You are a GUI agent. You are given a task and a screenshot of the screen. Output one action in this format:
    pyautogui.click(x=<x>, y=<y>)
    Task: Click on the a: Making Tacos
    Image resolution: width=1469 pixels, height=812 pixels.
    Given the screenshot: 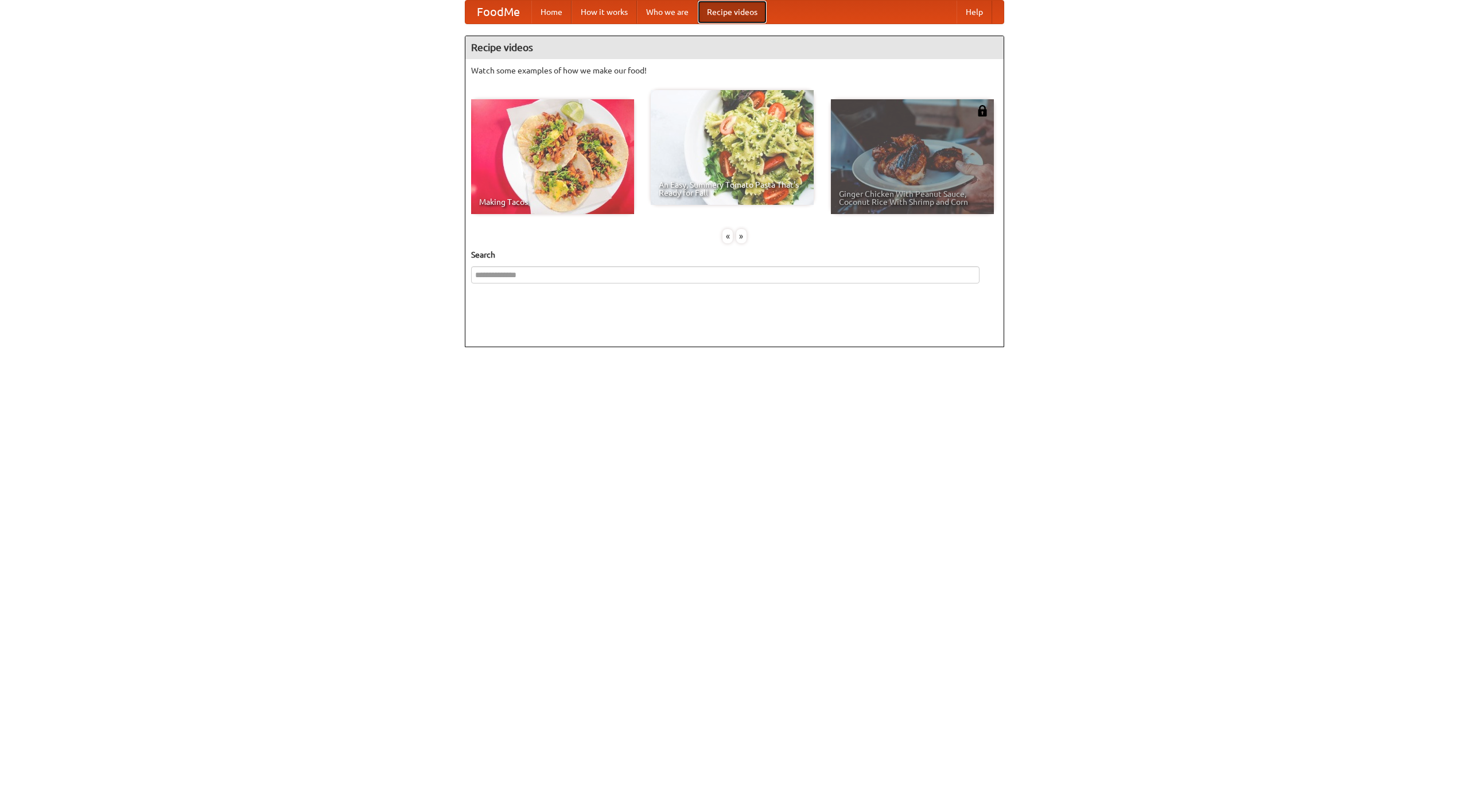 What is the action you would take?
    pyautogui.click(x=552, y=156)
    